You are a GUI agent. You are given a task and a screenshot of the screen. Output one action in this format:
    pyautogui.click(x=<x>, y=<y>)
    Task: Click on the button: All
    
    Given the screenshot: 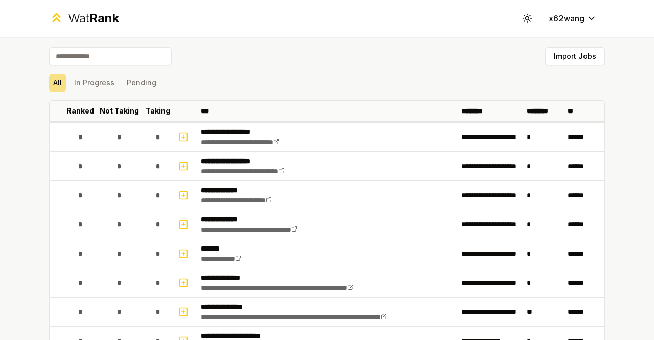 What is the action you would take?
    pyautogui.click(x=57, y=83)
    